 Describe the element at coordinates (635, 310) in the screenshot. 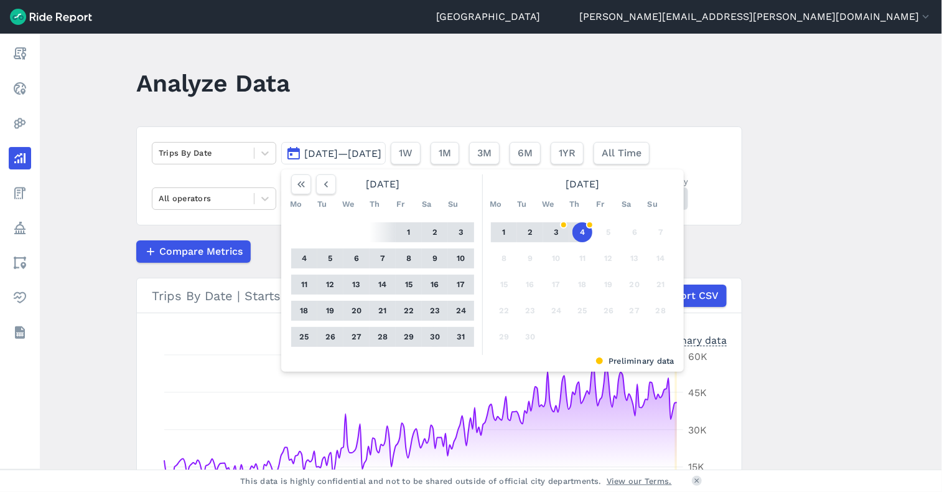

I see `button: 27` at that location.